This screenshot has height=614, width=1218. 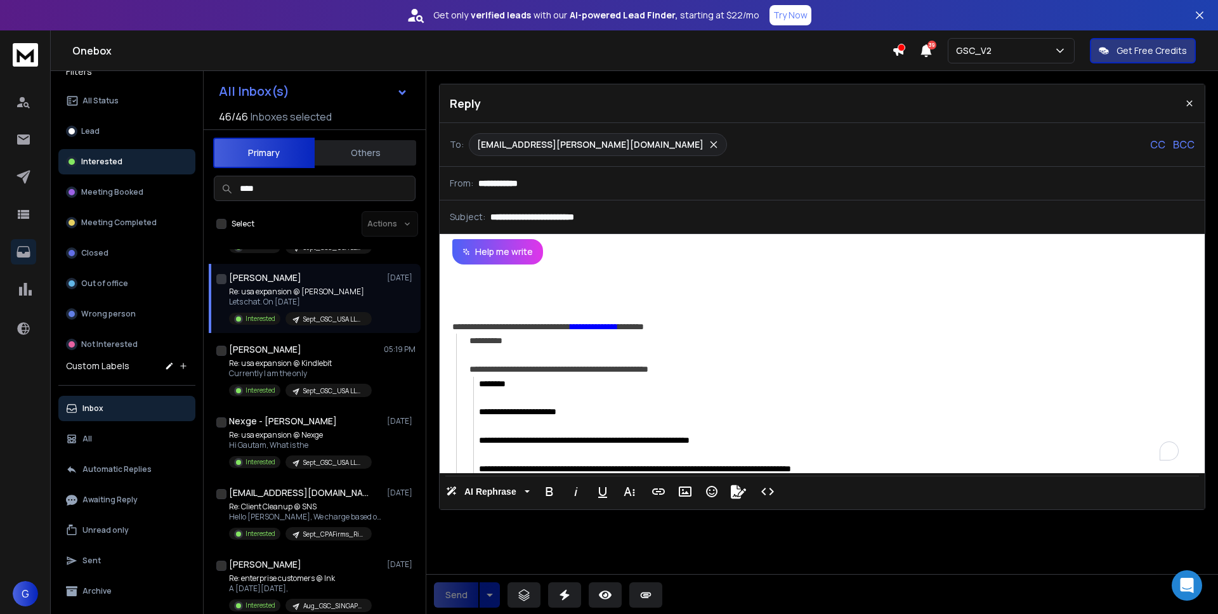 What do you see at coordinates (95, 253) in the screenshot?
I see `p: Closed` at bounding box center [95, 253].